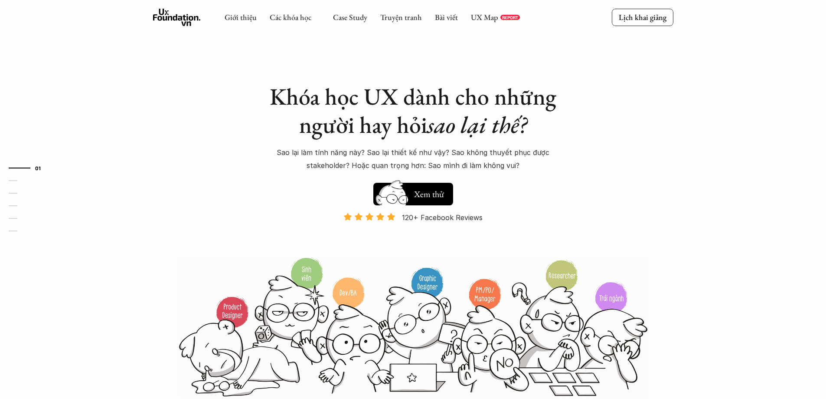 The height and width of the screenshot is (399, 826). I want to click on a: Xem thử, so click(413, 192).